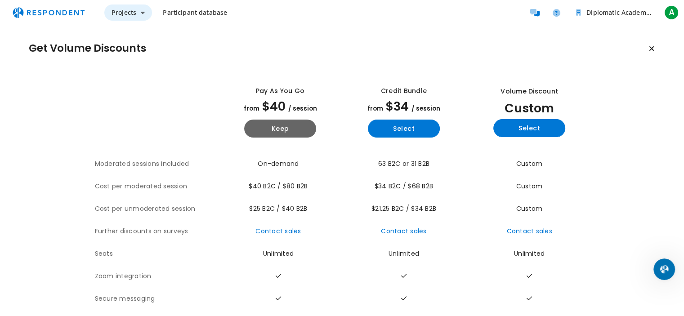 Image resolution: width=684 pixels, height=316 pixels. Describe the element at coordinates (156, 209) in the screenshot. I see `th: Cost per unmoderated session` at that location.